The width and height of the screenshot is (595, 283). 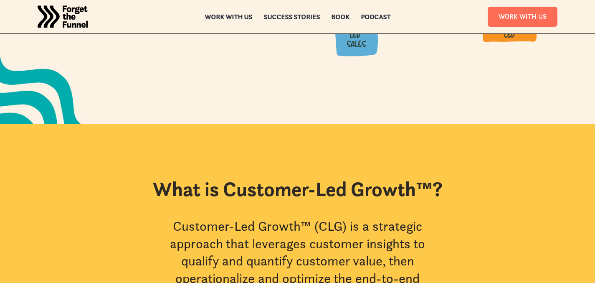 What do you see at coordinates (522, 16) in the screenshot?
I see `a: Work With Us` at bounding box center [522, 16].